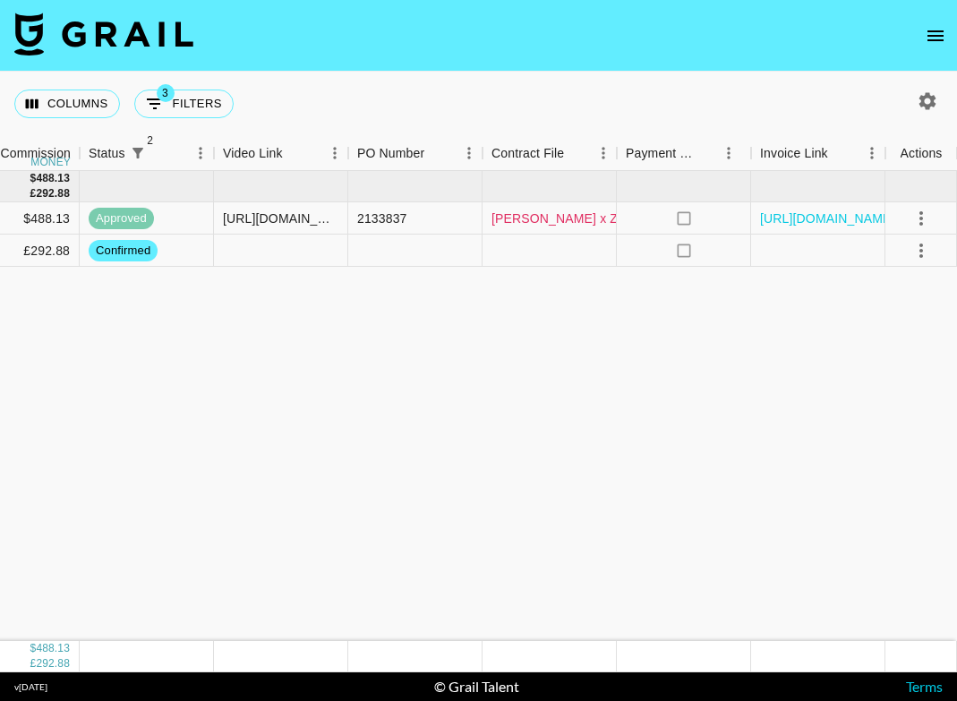 Image resolution: width=957 pixels, height=701 pixels. Describe the element at coordinates (382, 218) in the screenshot. I see `div: 2133837` at that location.